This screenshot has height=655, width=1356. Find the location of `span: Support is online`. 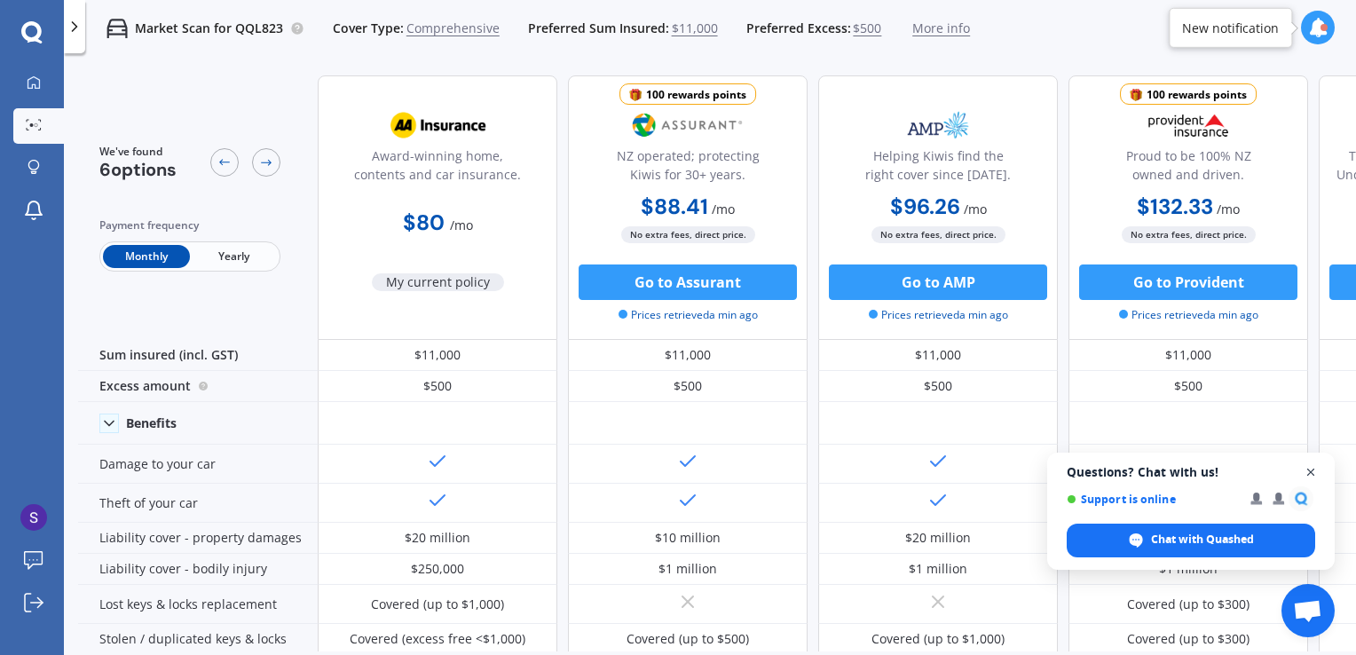

span: Support is online is located at coordinates (1152, 499).